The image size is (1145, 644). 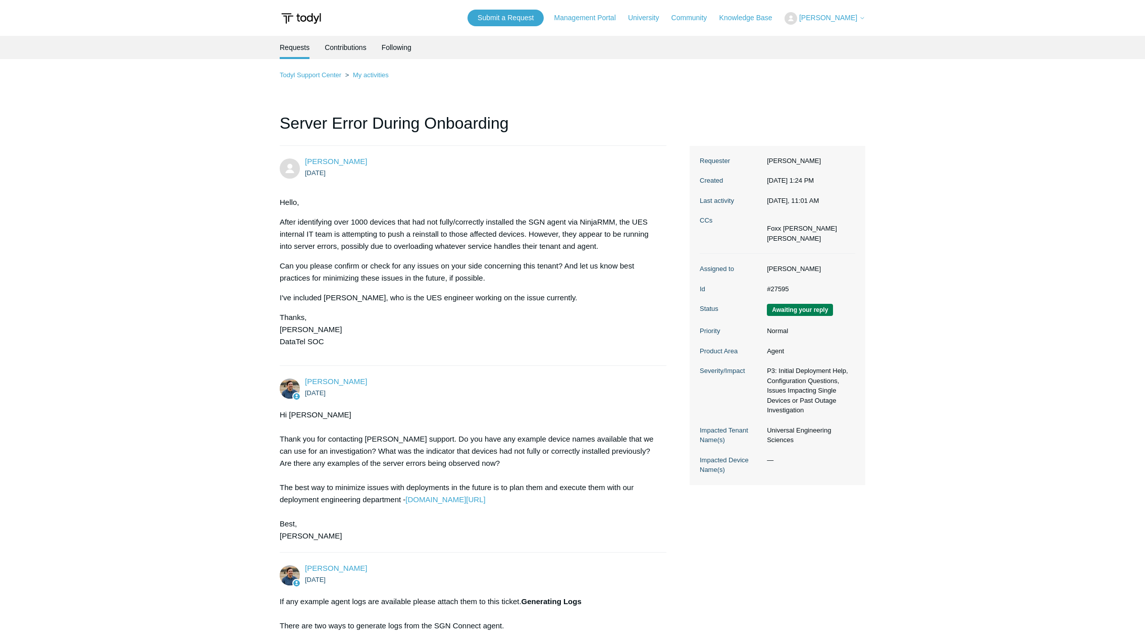 What do you see at coordinates (366, 75) in the screenshot?
I see `li: My activities` at bounding box center [366, 75].